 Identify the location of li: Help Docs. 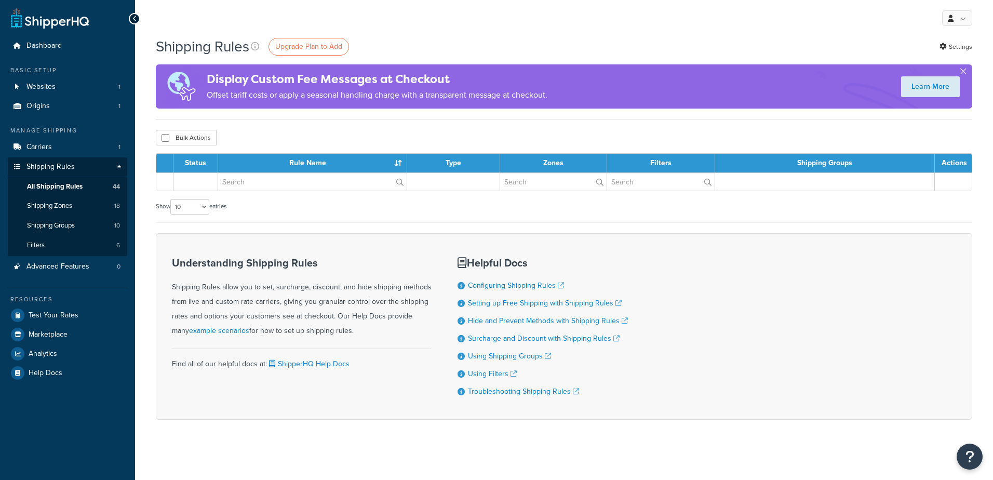
(68, 373).